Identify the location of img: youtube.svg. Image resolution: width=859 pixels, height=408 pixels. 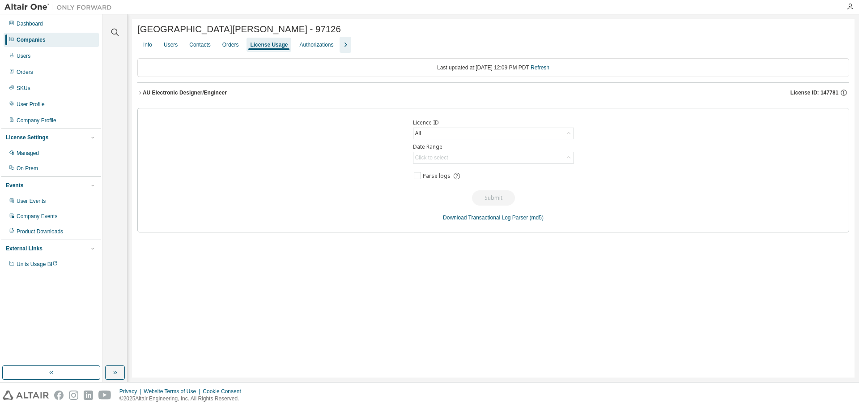
(105, 395).